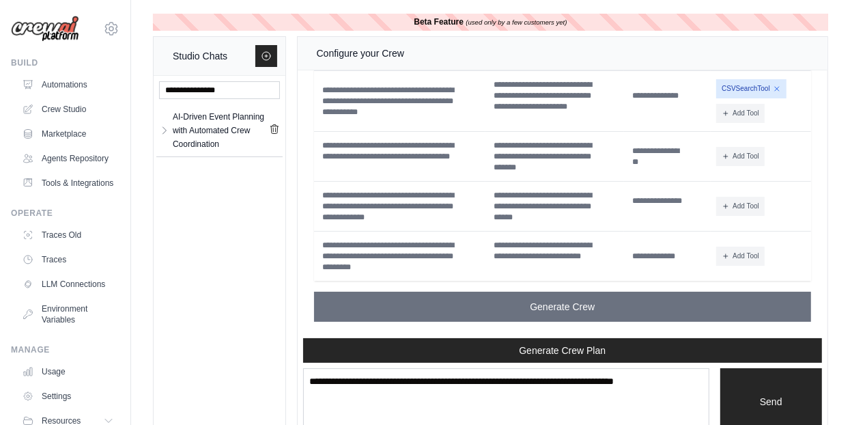 The height and width of the screenshot is (425, 850). What do you see at coordinates (751, 89) in the screenshot?
I see `span: CSVSearchTool` at bounding box center [751, 89].